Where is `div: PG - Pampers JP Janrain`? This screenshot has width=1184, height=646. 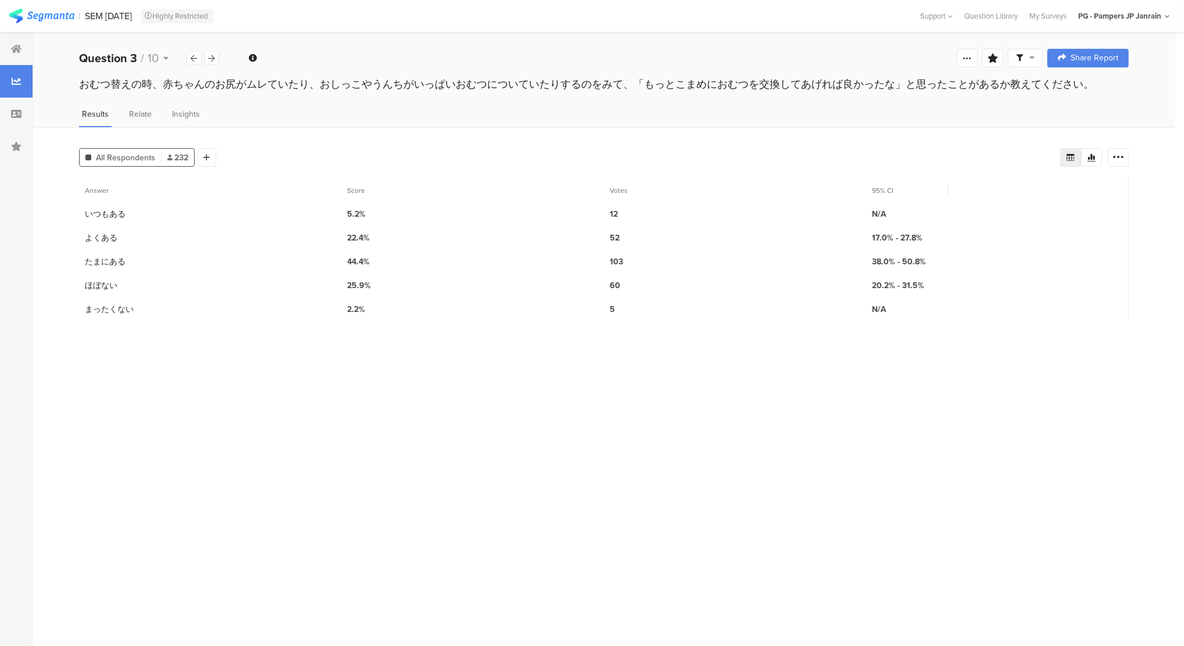
div: PG - Pampers JP Janrain is located at coordinates (1120, 16).